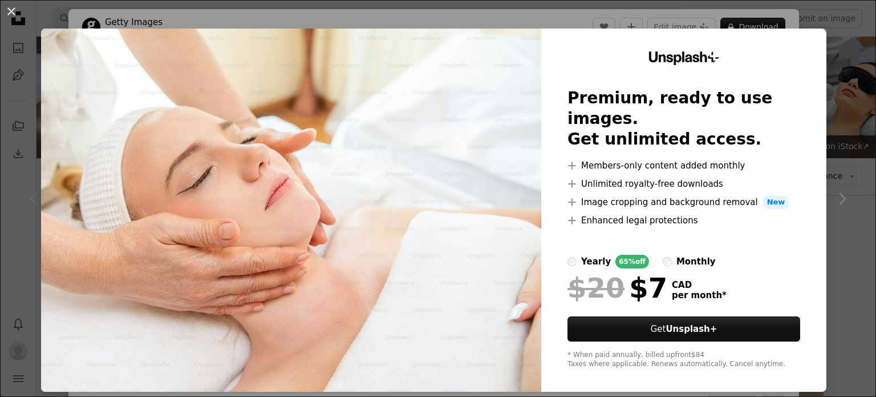  I want to click on div: yearly, so click(596, 261).